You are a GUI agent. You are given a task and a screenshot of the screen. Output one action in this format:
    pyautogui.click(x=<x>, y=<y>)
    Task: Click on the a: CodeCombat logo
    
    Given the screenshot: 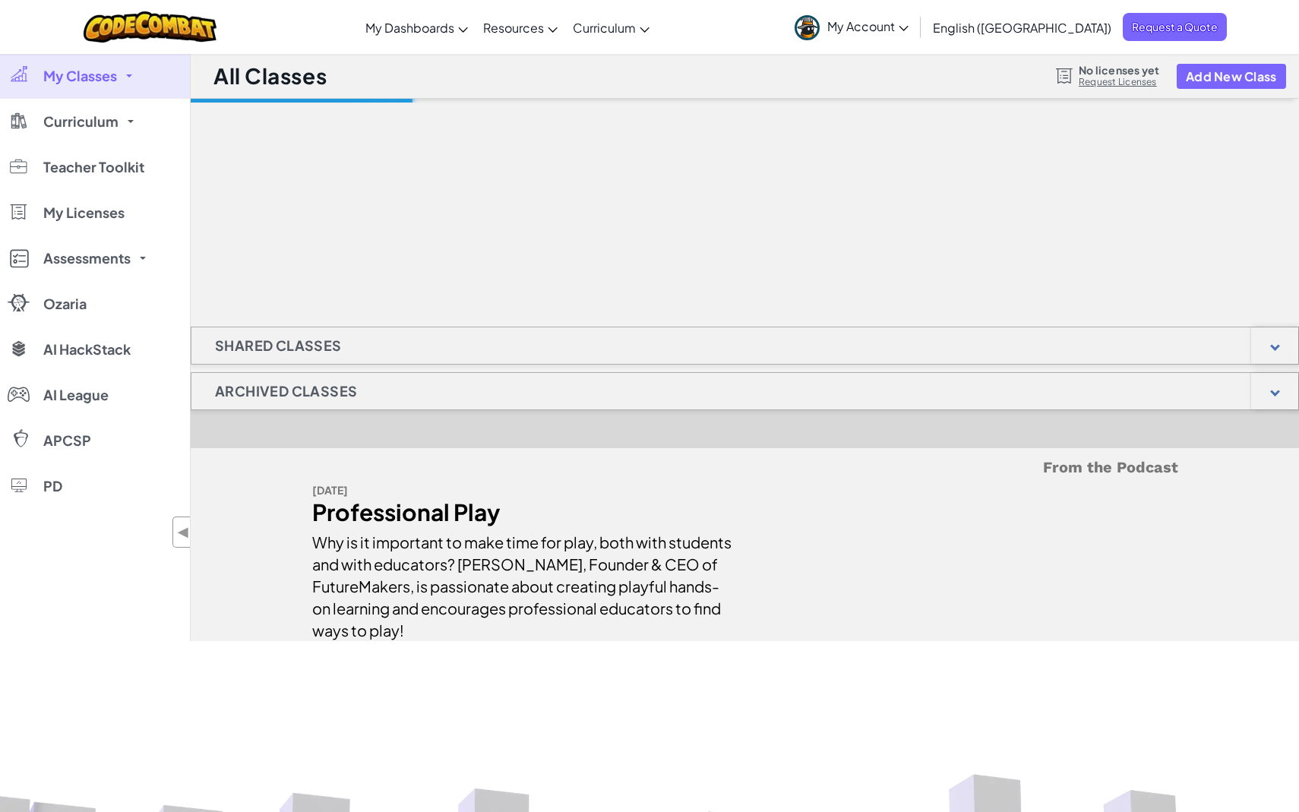 What is the action you would take?
    pyautogui.click(x=150, y=27)
    